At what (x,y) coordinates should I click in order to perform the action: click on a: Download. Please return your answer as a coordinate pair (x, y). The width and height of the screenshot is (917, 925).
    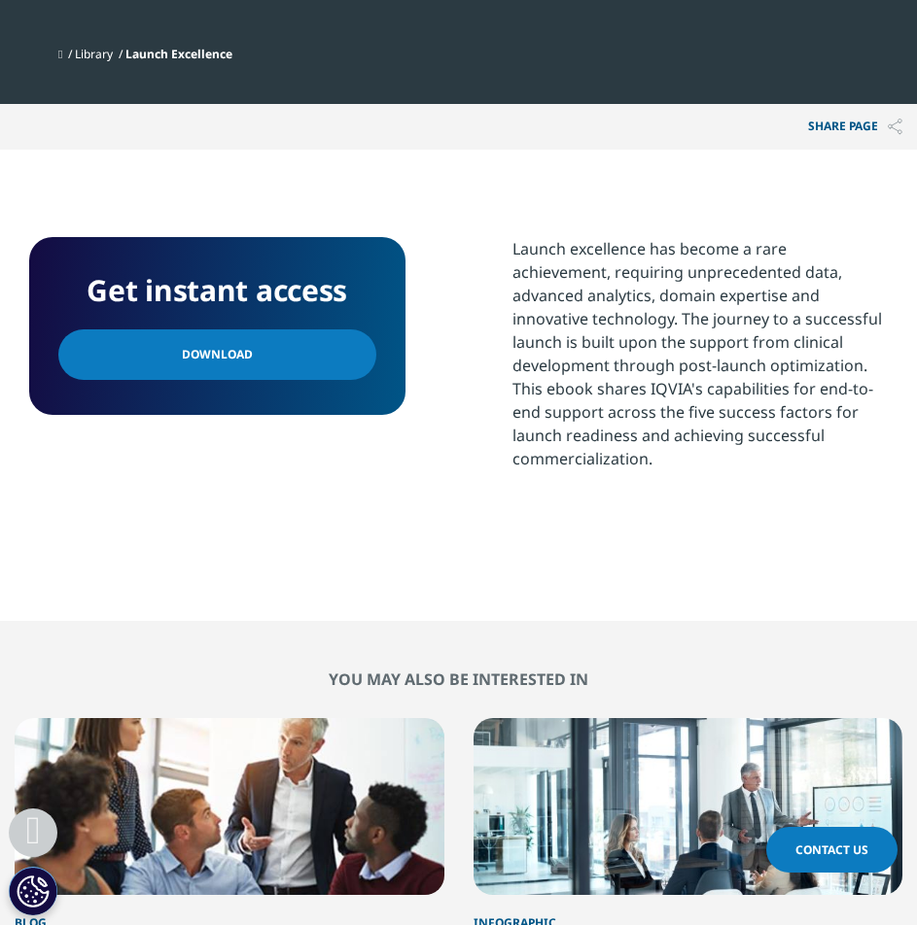
    Looking at the image, I should click on (217, 355).